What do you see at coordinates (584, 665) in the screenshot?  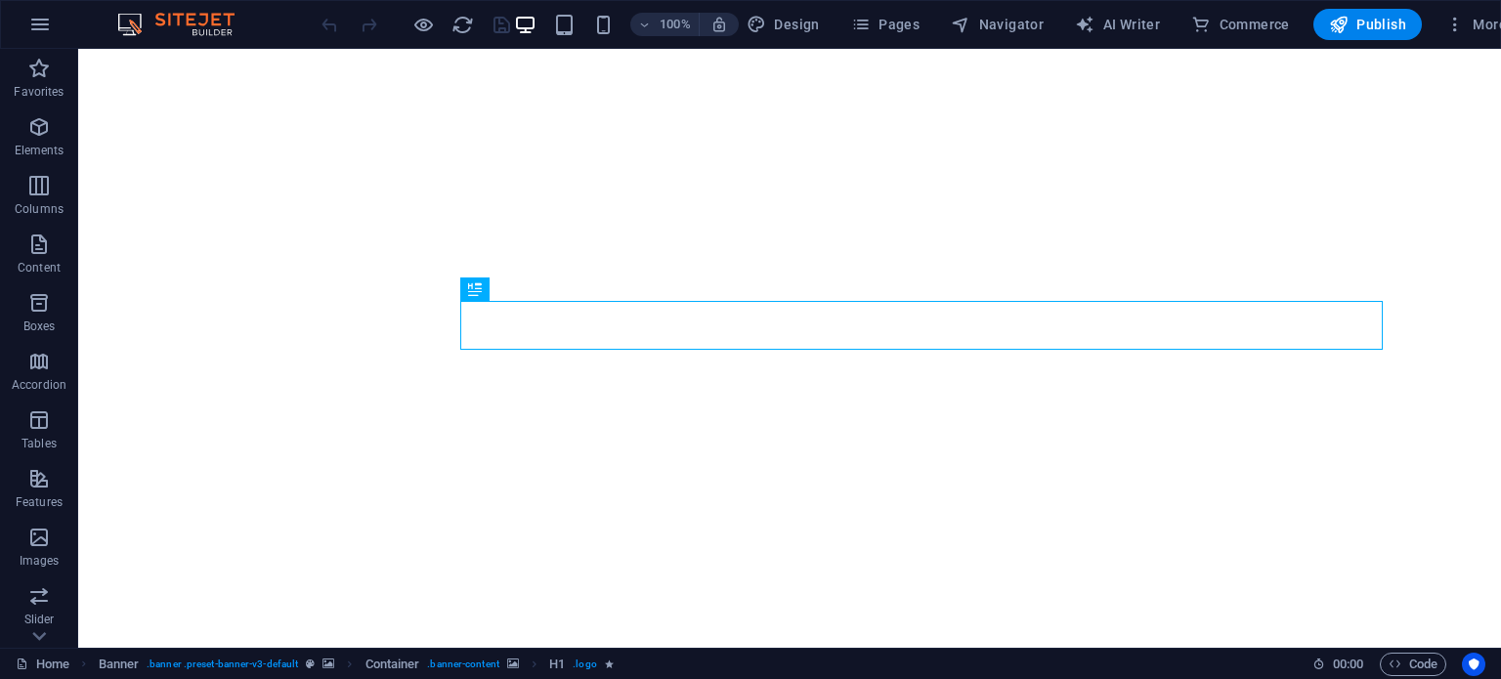 I see `span: . logo` at bounding box center [584, 665].